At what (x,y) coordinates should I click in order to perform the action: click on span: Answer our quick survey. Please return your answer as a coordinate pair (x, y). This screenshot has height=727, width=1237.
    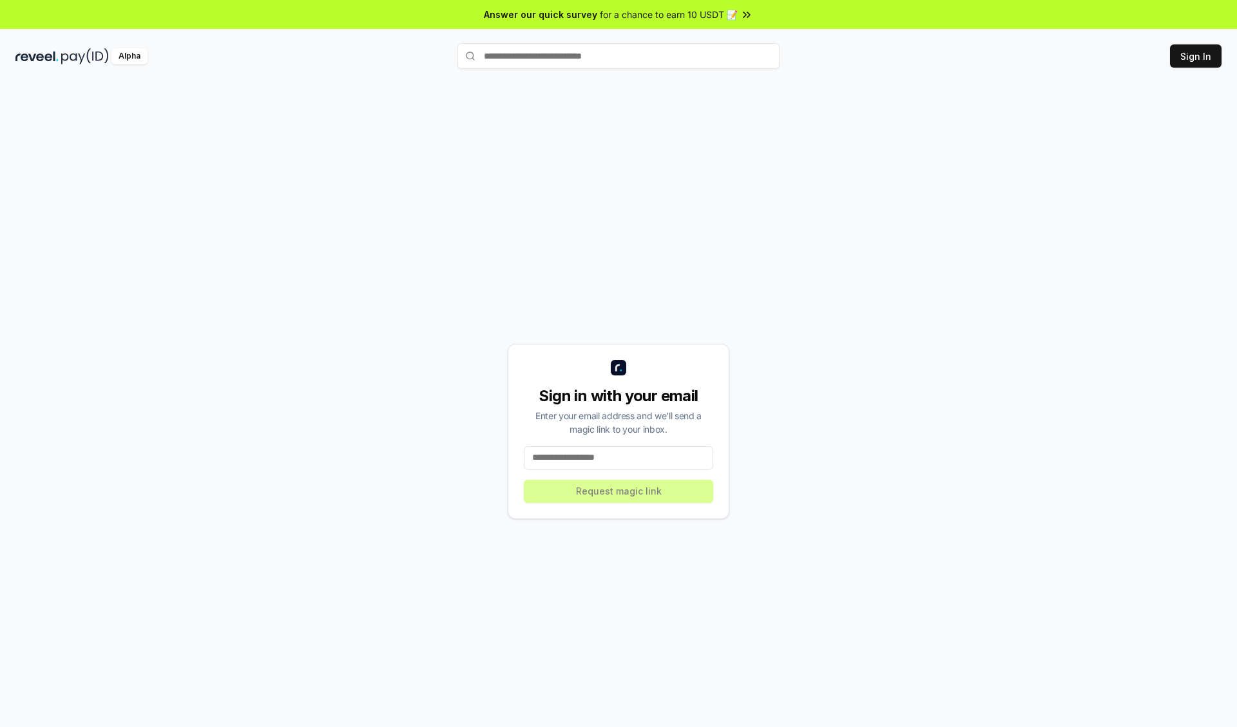
    Looking at the image, I should click on (540, 14).